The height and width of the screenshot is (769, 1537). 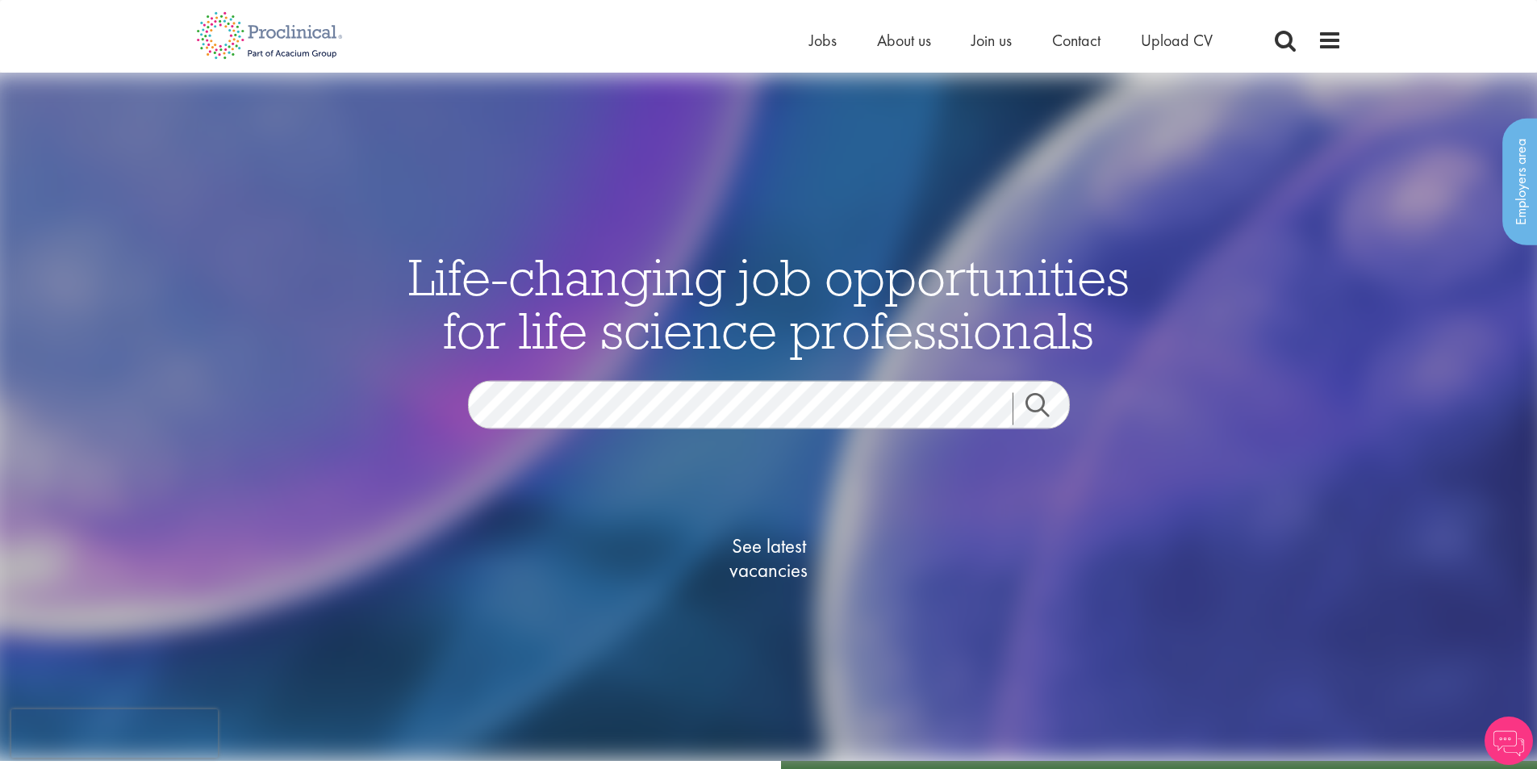 I want to click on a: Upload CV, so click(x=1177, y=40).